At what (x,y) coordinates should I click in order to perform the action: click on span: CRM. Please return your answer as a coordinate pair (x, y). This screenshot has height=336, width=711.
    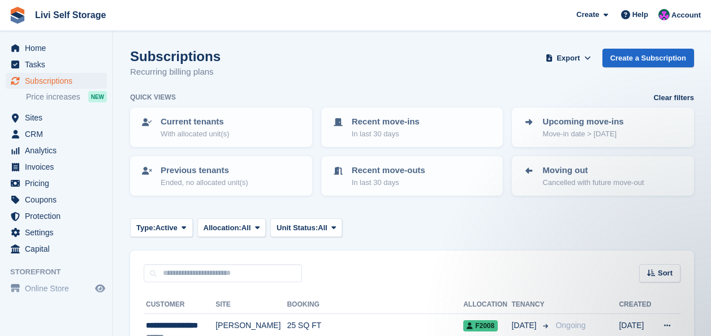
    Looking at the image, I should click on (59, 134).